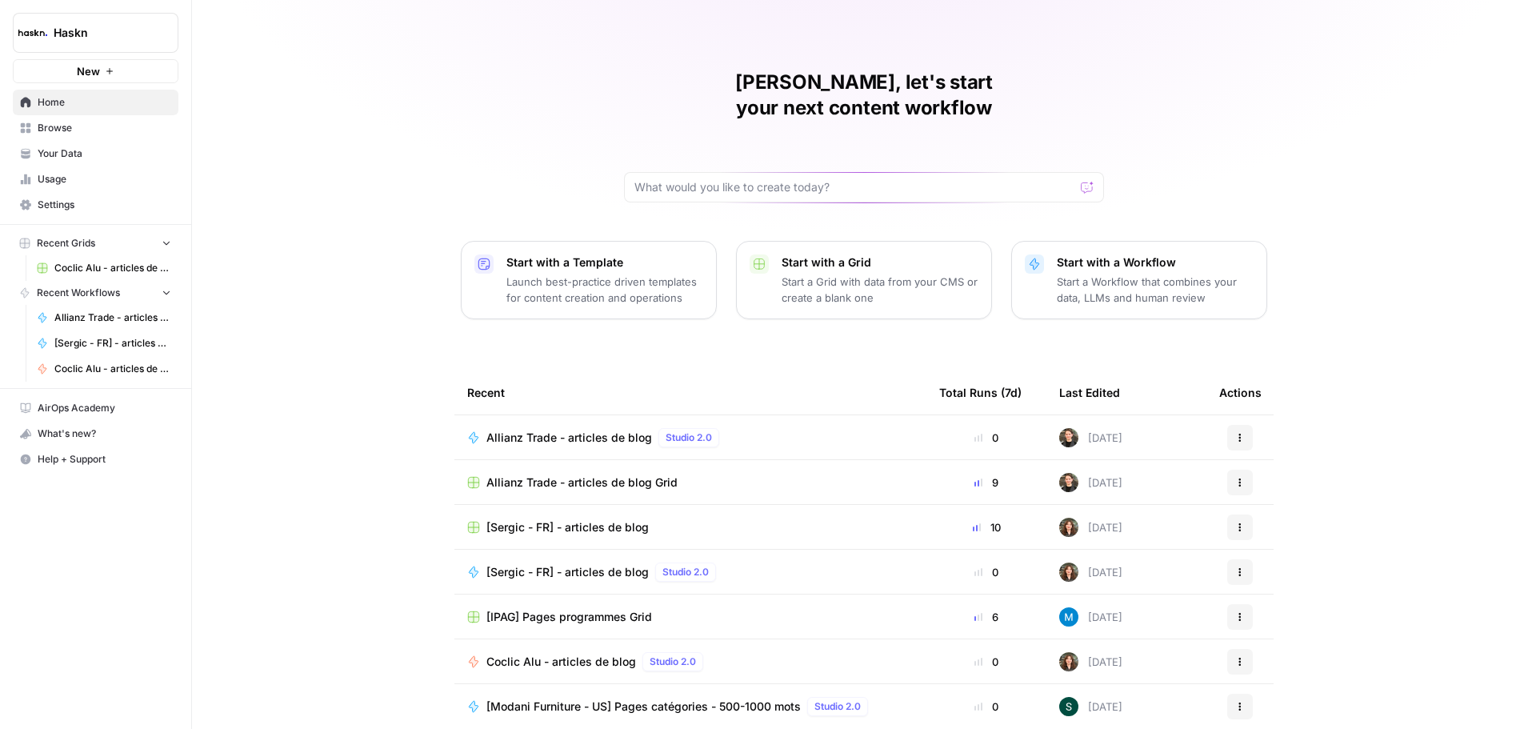 This screenshot has height=729, width=1536. Describe the element at coordinates (104, 205) in the screenshot. I see `span: Settings` at that location.